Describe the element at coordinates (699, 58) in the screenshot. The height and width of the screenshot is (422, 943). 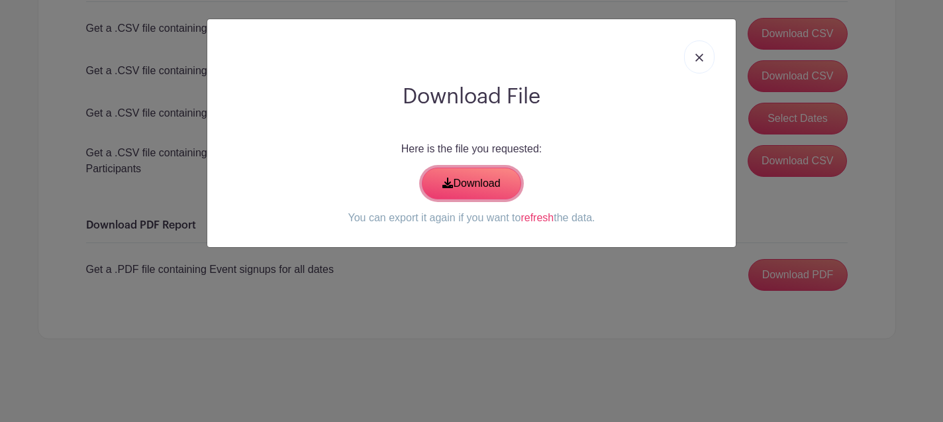
I see `img: close_button-5f87c8562297e5c2d7936805f587ecaba9071eb48480494691a3f1689db116b3.svg` at that location.